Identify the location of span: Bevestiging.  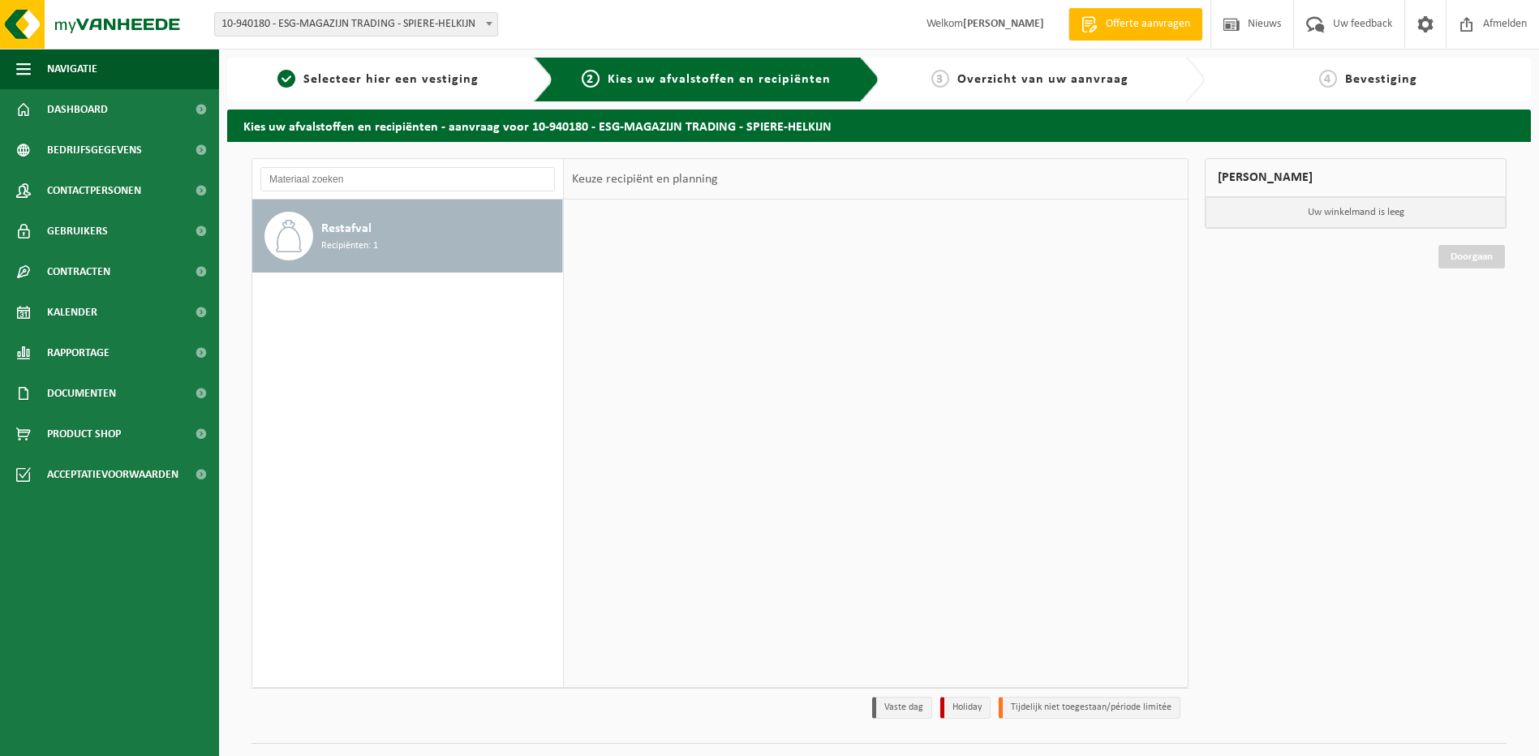
(1381, 80).